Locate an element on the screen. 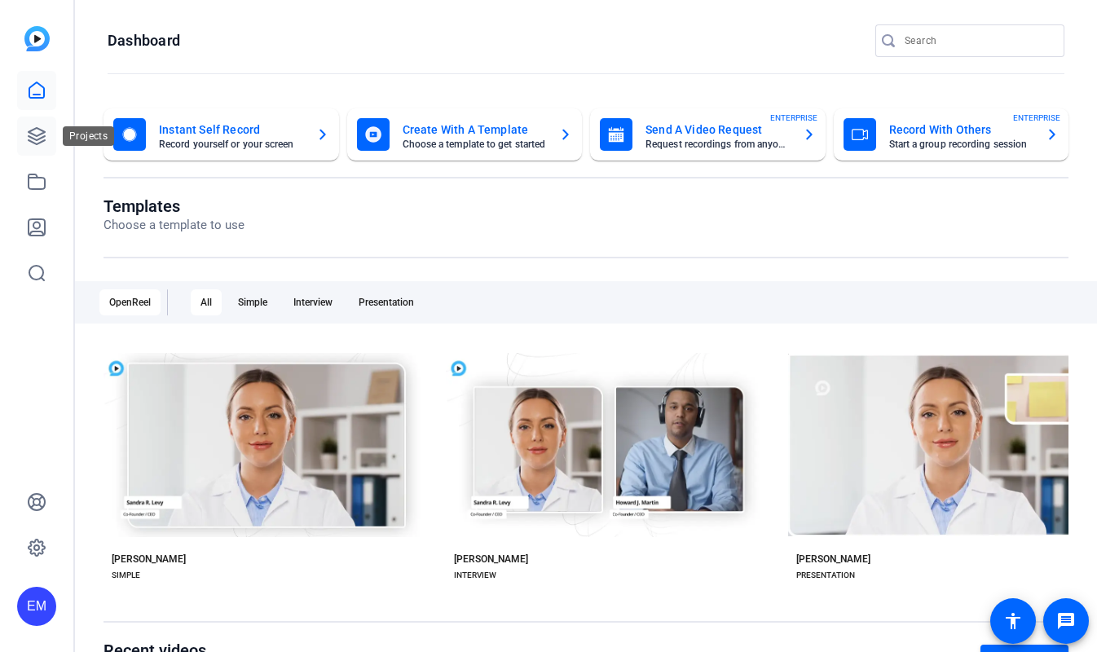  mat-card-title: Record With Others is located at coordinates (961, 130).